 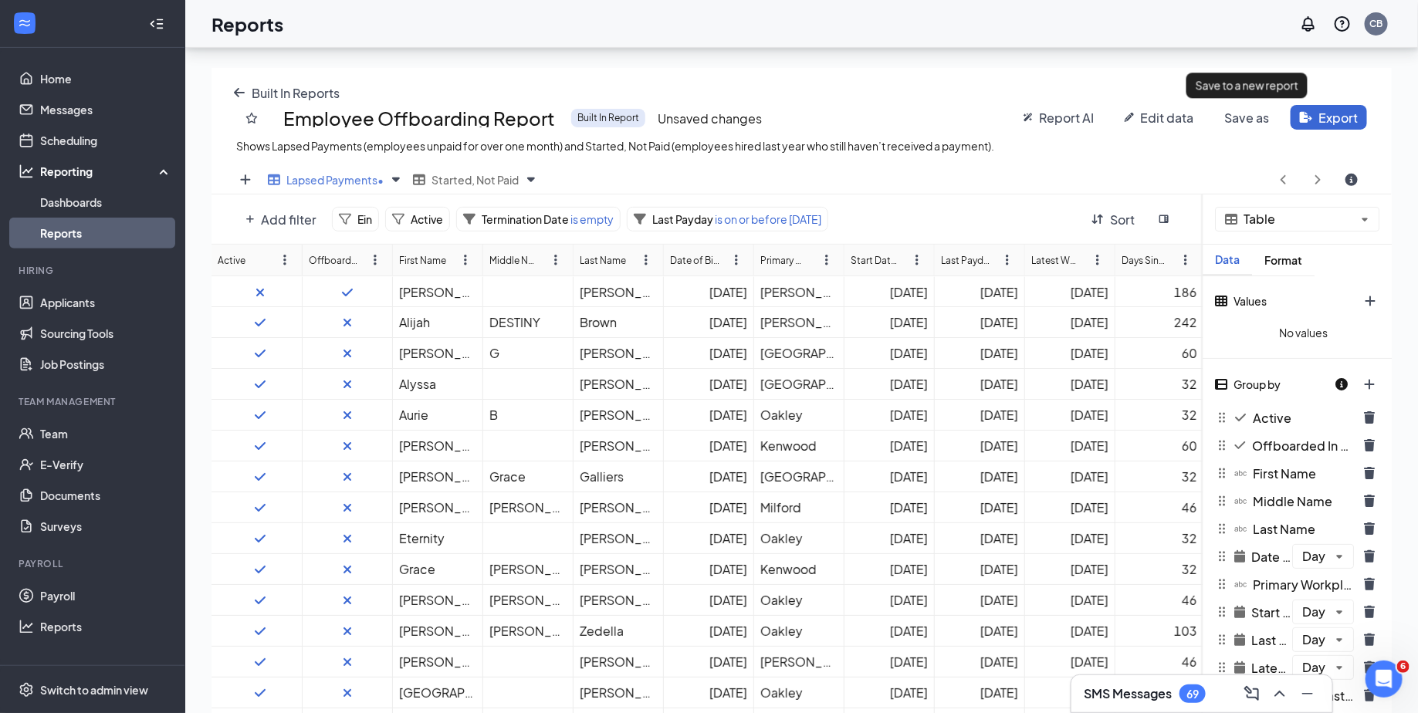 What do you see at coordinates (1159, 630) in the screenshot?
I see `div: 103` at bounding box center [1159, 630].